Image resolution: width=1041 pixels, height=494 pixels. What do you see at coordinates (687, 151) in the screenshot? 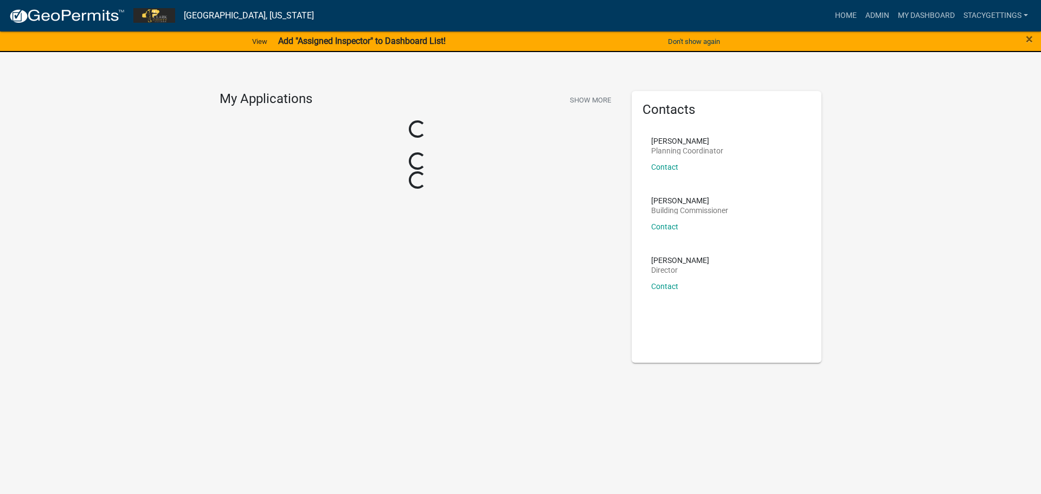
I see `p: Planning Coordinator` at bounding box center [687, 151].